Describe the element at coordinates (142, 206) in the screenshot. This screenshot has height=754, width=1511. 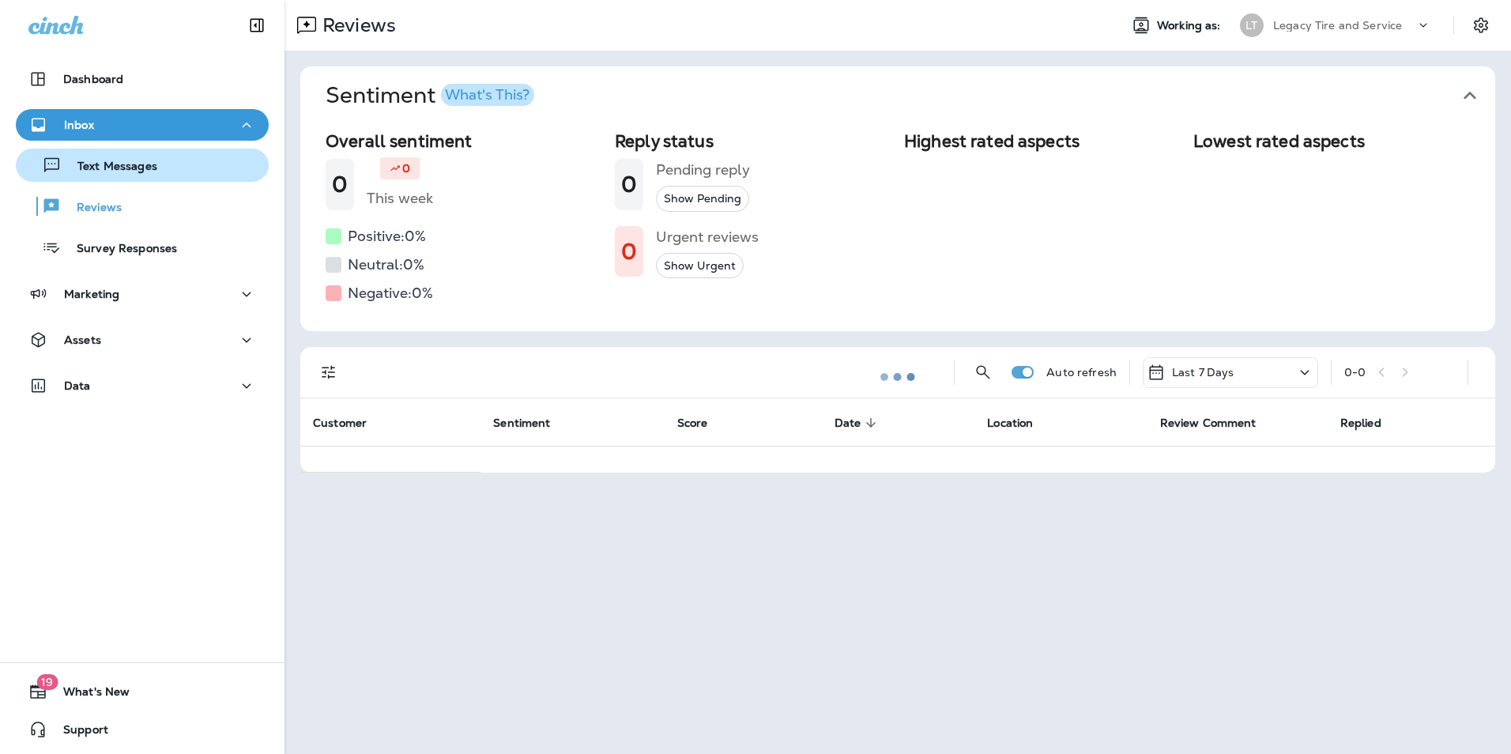
I see `button: Reviews` at that location.